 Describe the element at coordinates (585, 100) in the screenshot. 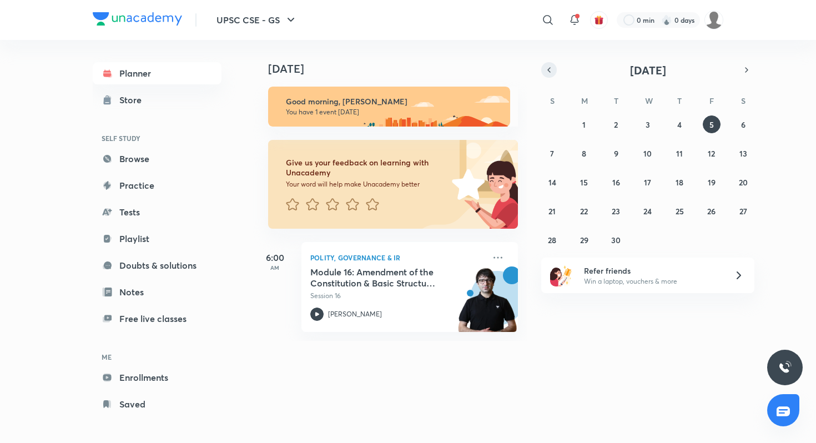

I see `abbr: Monday` at that location.